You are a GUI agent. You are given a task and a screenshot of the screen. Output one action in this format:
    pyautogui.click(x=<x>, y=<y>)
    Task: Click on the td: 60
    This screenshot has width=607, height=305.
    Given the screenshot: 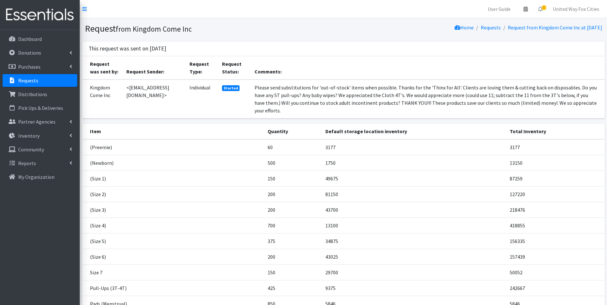 What is the action you would take?
    pyautogui.click(x=293, y=147)
    